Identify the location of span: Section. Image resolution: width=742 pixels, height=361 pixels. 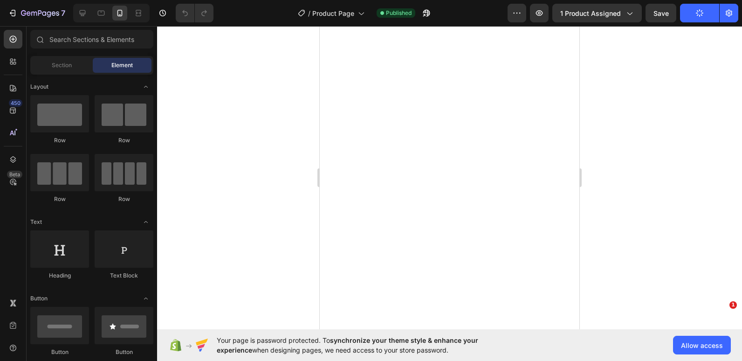
(62, 65).